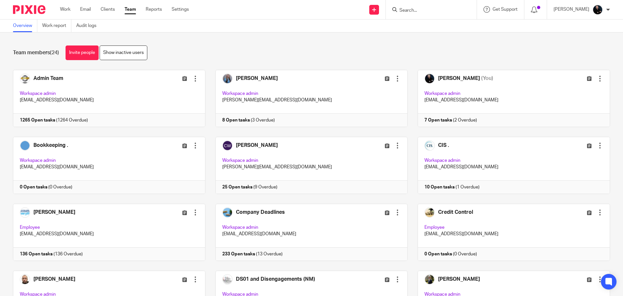 Image resolution: width=623 pixels, height=296 pixels. What do you see at coordinates (55, 53) in the screenshot?
I see `span: (24)` at bounding box center [55, 53].